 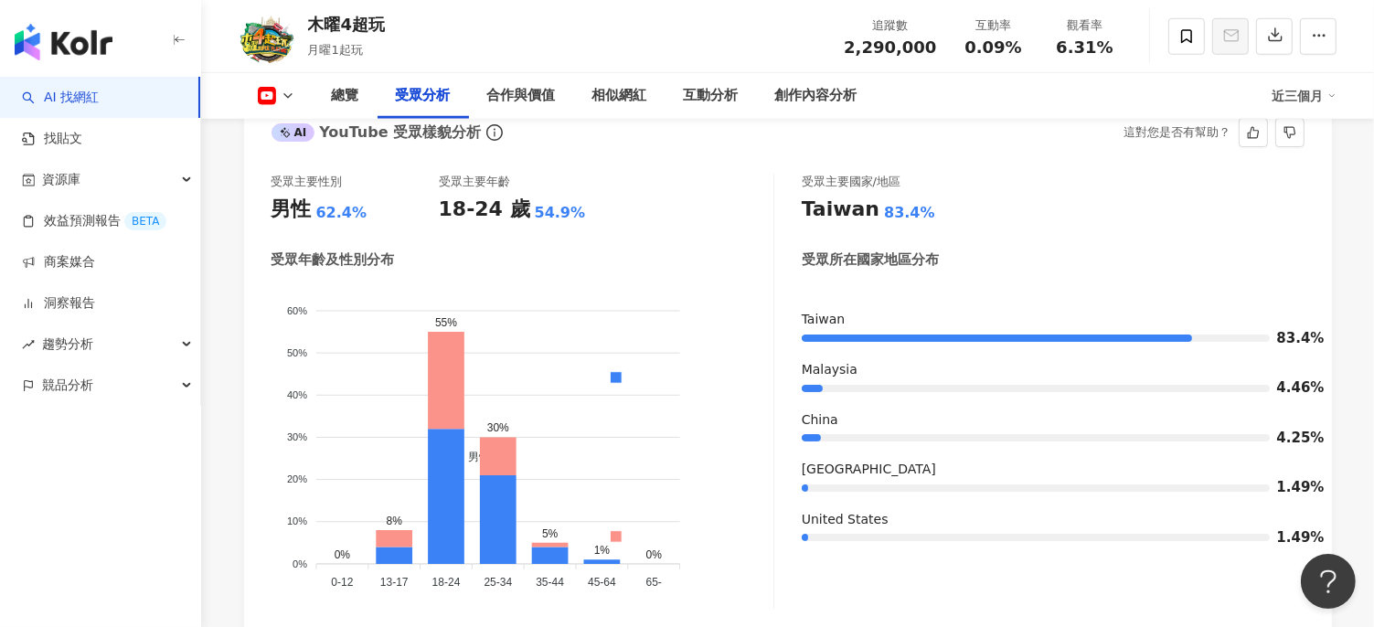 I want to click on span: 6.31%, so click(x=1084, y=48).